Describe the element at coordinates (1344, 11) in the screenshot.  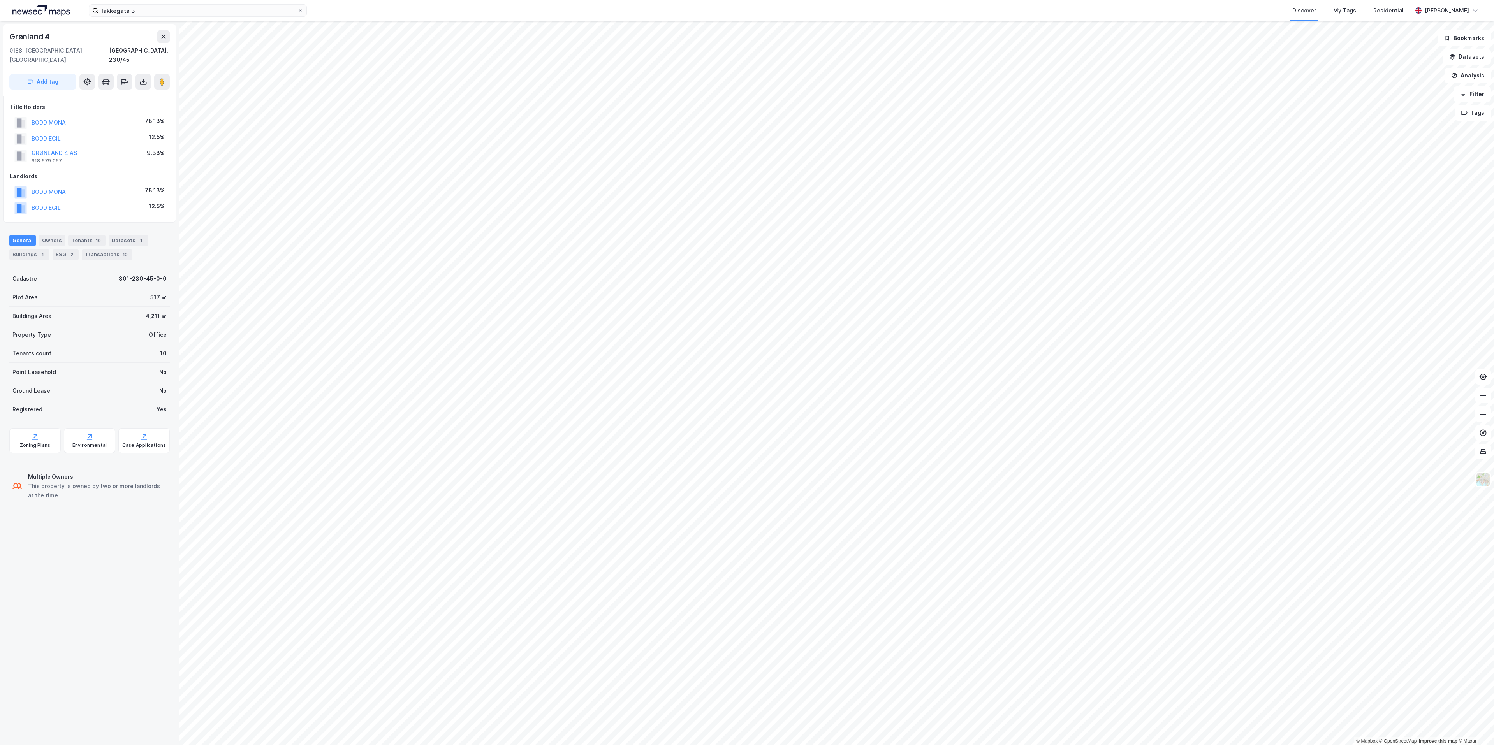
I see `div: My Tags` at that location.